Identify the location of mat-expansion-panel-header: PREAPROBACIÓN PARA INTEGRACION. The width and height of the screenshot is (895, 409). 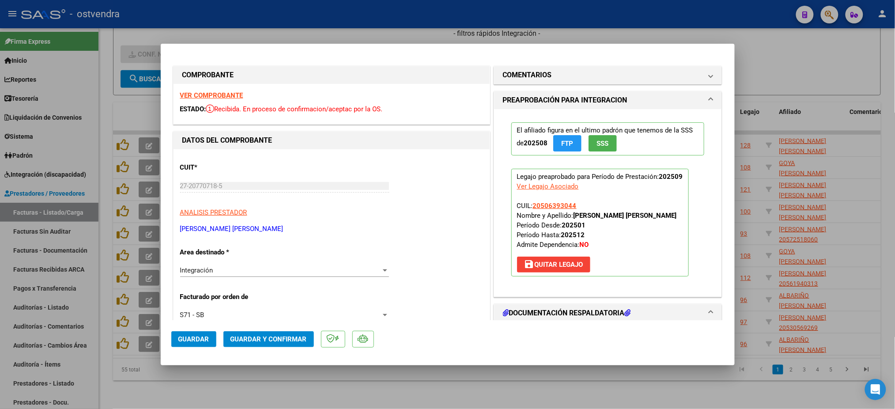
(608, 100).